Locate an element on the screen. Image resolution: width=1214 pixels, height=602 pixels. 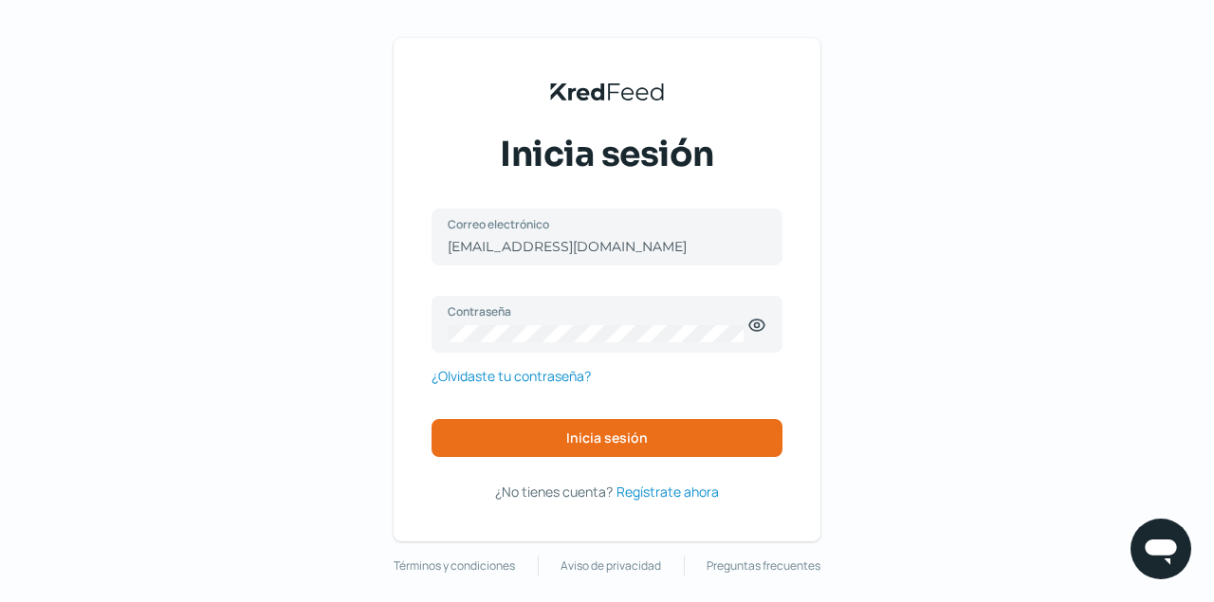
a: Términos y condiciones is located at coordinates (454, 566).